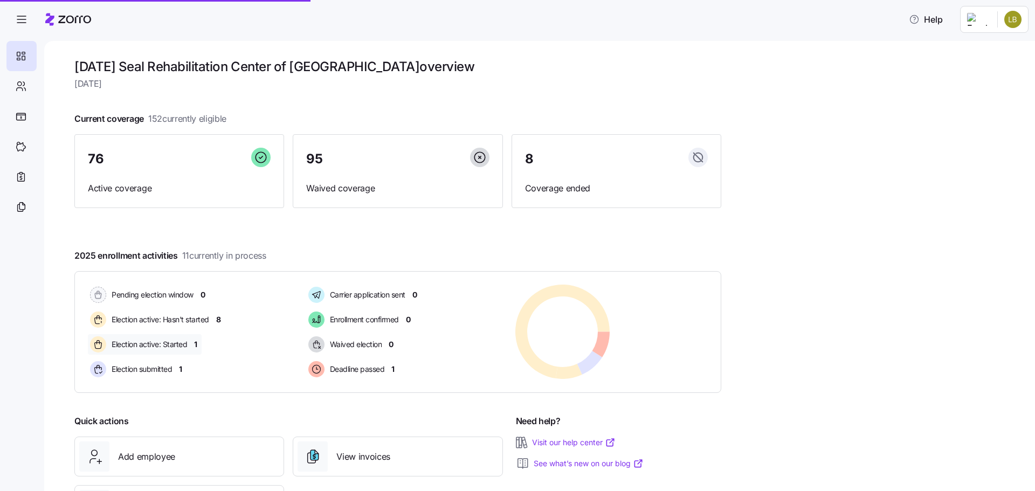 The width and height of the screenshot is (1035, 491). I want to click on span: View invoices, so click(363, 456).